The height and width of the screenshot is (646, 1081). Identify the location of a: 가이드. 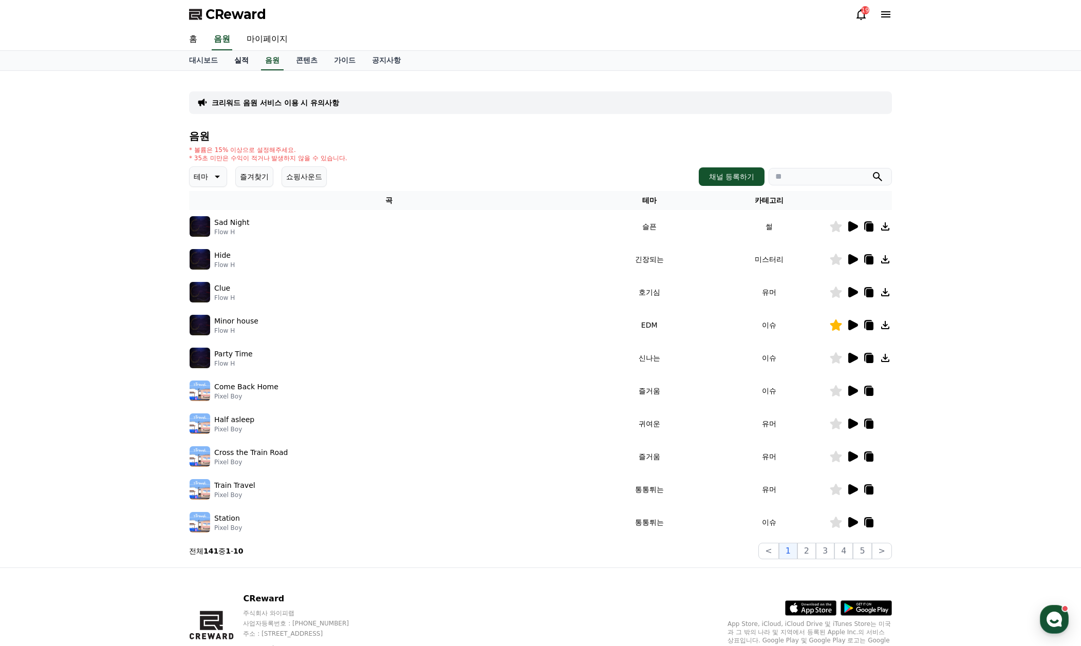
(345, 61).